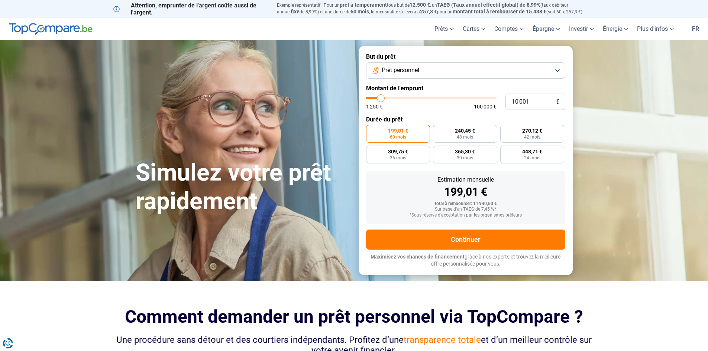  Describe the element at coordinates (474, 29) in the screenshot. I see `a: Cartes` at that location.